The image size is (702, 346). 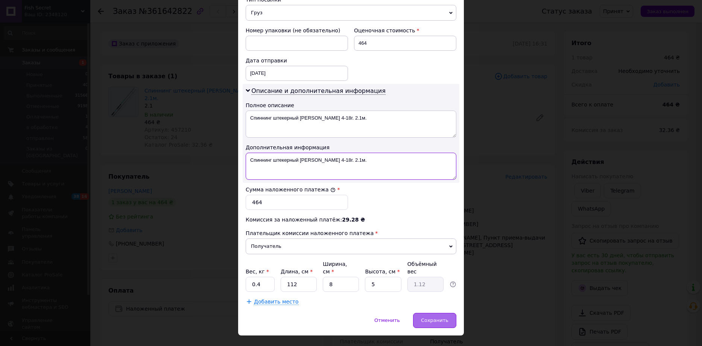 What do you see at coordinates (387, 320) in the screenshot?
I see `span: Отменить` at bounding box center [387, 320].